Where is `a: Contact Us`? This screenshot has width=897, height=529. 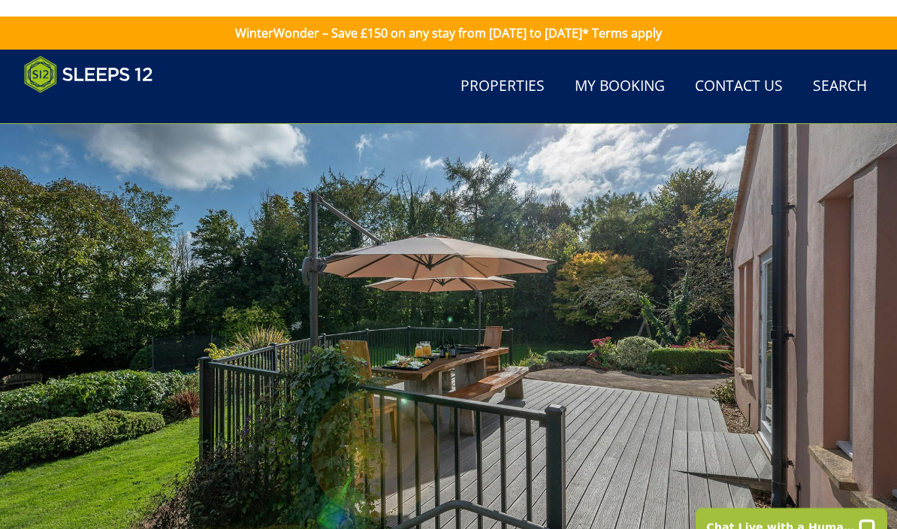 a: Contact Us is located at coordinates (738, 70).